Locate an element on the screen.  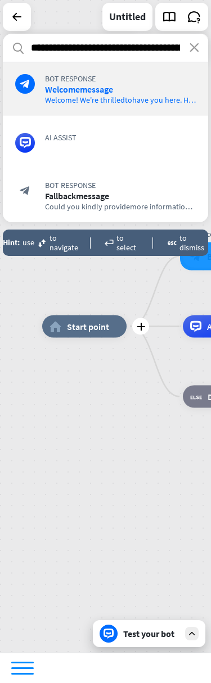
i: escape is located at coordinates (171, 243).